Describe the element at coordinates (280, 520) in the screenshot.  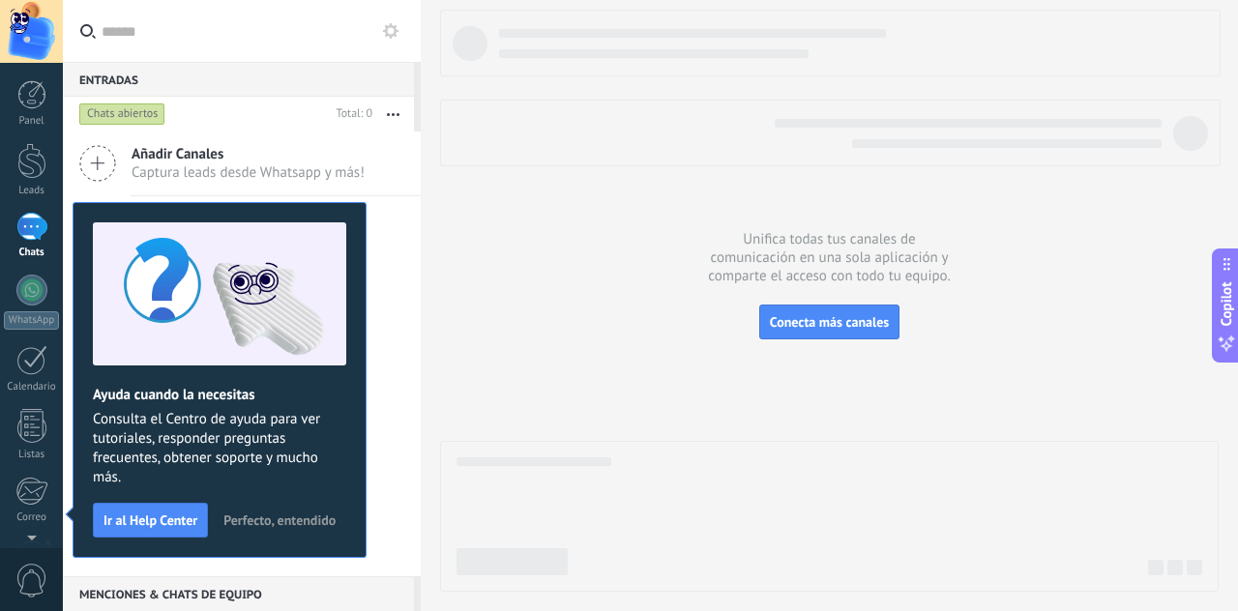
I see `span: Perfecto, entendido` at that location.